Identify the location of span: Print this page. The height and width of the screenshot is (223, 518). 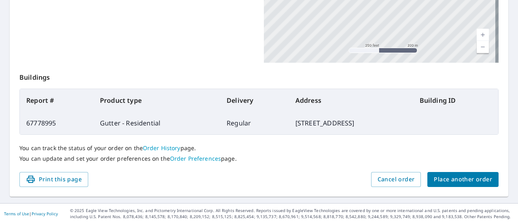
(54, 179).